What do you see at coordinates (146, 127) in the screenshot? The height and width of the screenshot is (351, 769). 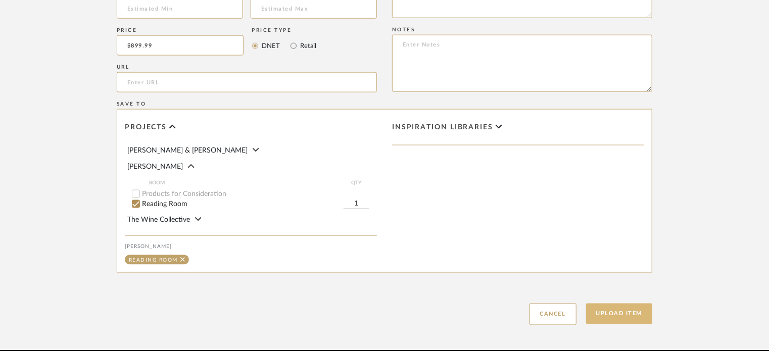 I see `span: Projects` at bounding box center [146, 127].